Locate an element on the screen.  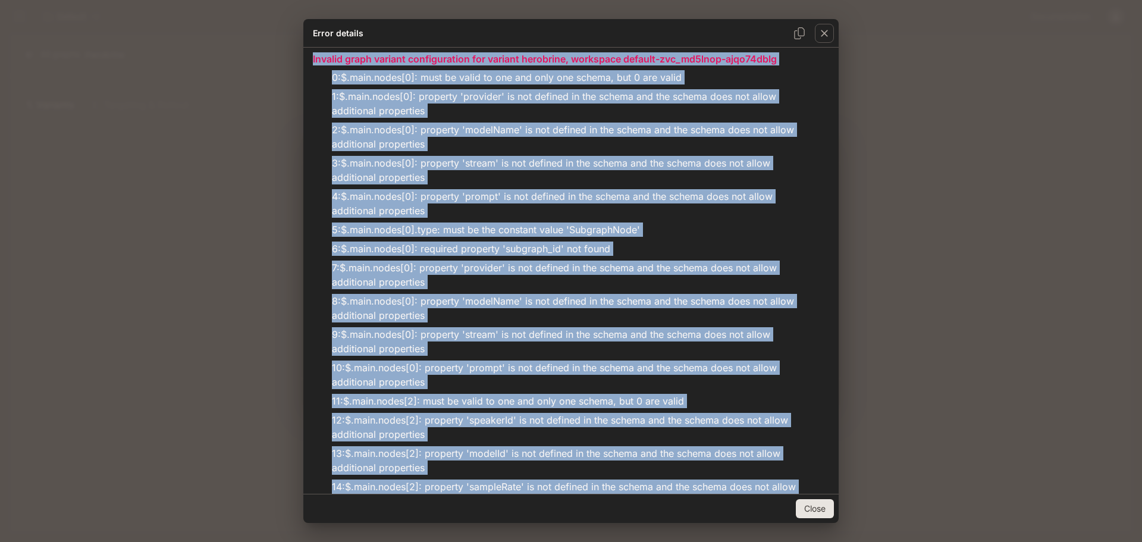
li: 14 : $.main.nodes[2]: property 'sampleRate' is not defined in the schema and the schema does not ... is located at coordinates (571, 494).